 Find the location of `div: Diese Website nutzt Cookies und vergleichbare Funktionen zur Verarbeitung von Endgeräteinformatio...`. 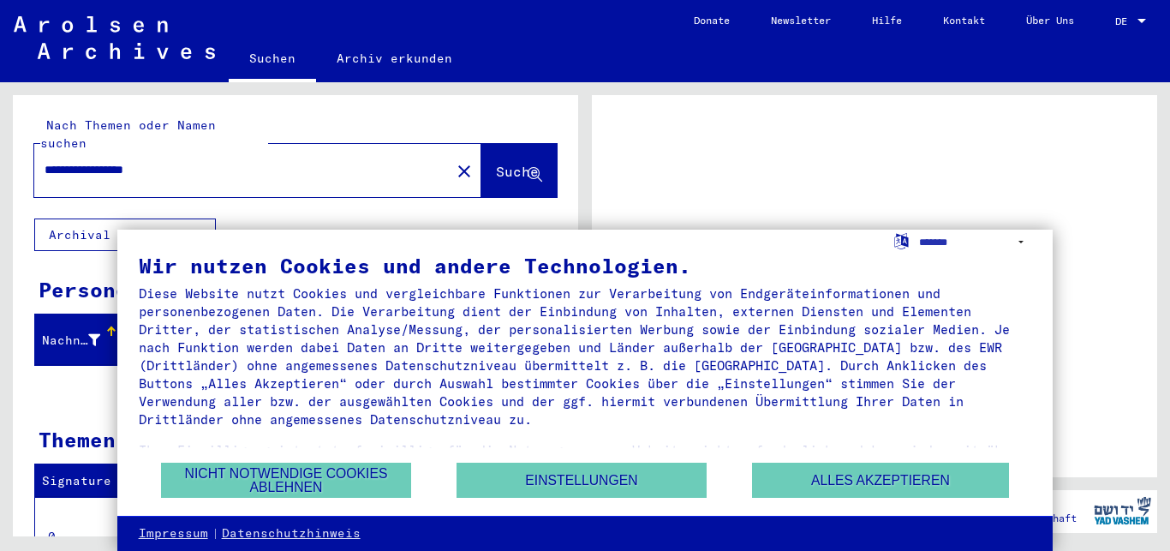

div: Diese Website nutzt Cookies und vergleichbare Funktionen zur Verarbeitung von Endgeräteinformatio... is located at coordinates (585, 356).